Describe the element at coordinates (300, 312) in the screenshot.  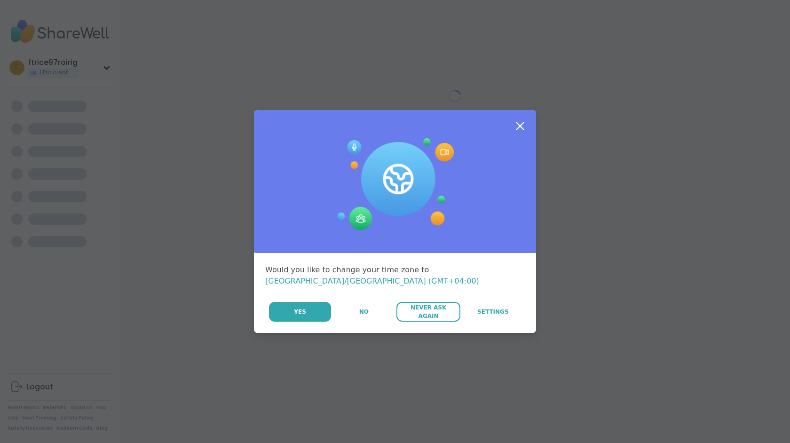
I see `span: Yes` at that location.